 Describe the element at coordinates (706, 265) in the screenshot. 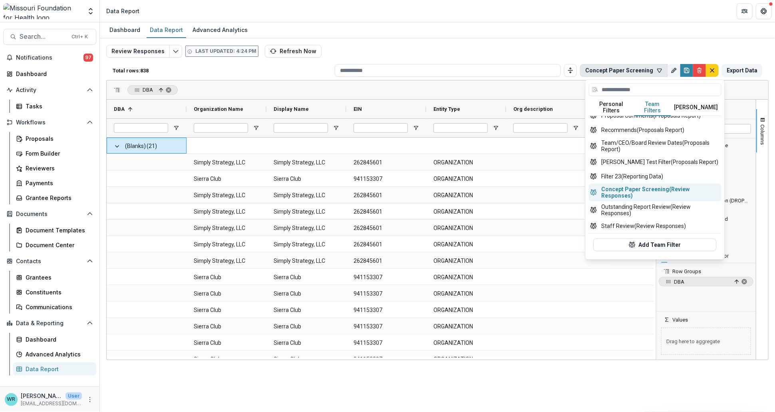

I see `div: Fiscal Sponsor Name Column` at that location.